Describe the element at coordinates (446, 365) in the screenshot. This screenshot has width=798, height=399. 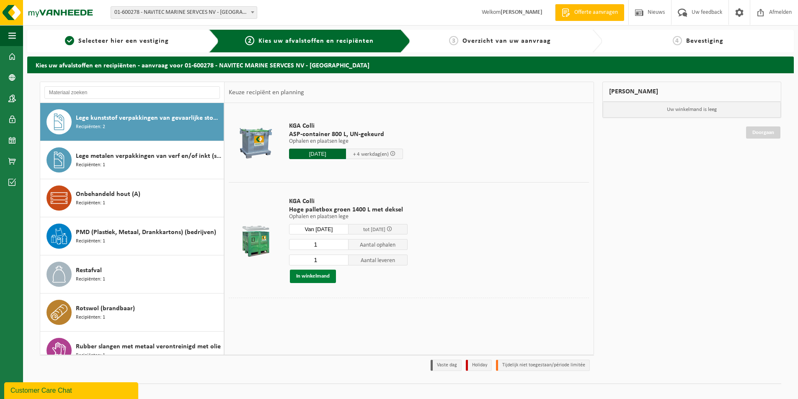
I see `li: Vaste dag` at that location.